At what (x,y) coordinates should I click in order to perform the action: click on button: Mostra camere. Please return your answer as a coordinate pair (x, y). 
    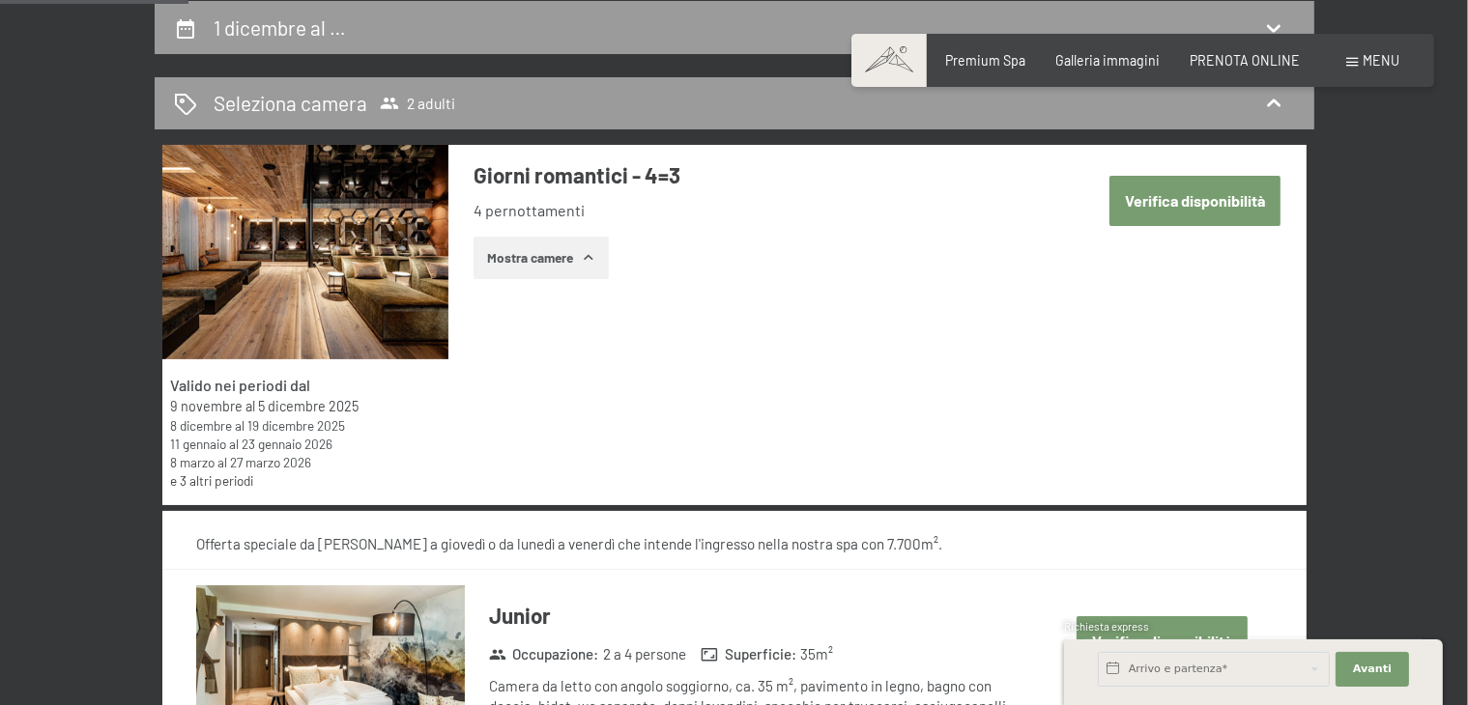
    Looking at the image, I should click on (541, 258).